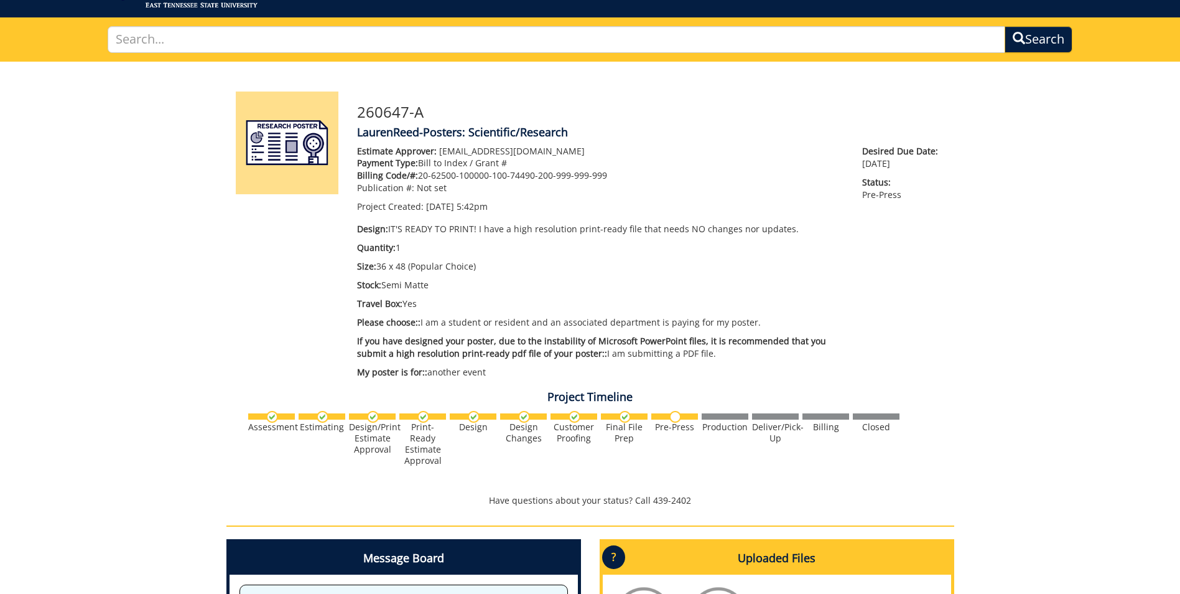 The image size is (1180, 594). Describe the element at coordinates (574, 432) in the screenshot. I see `div: Customer Proofing` at that location.